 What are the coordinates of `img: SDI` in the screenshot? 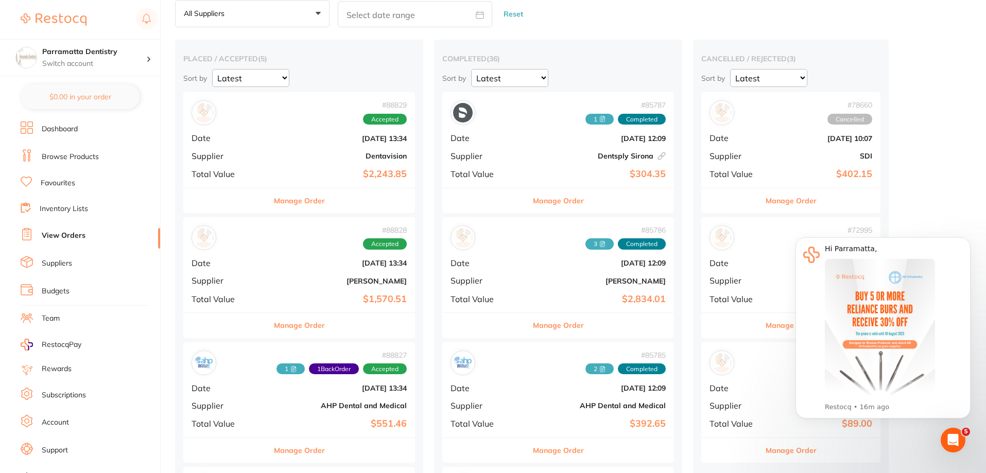 It's located at (722, 113).